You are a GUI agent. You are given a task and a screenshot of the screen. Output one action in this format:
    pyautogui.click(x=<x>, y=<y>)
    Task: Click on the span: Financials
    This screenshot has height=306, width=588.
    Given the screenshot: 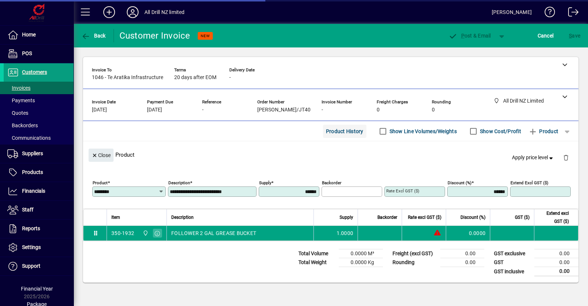 What is the action you would take?
    pyautogui.click(x=33, y=191)
    